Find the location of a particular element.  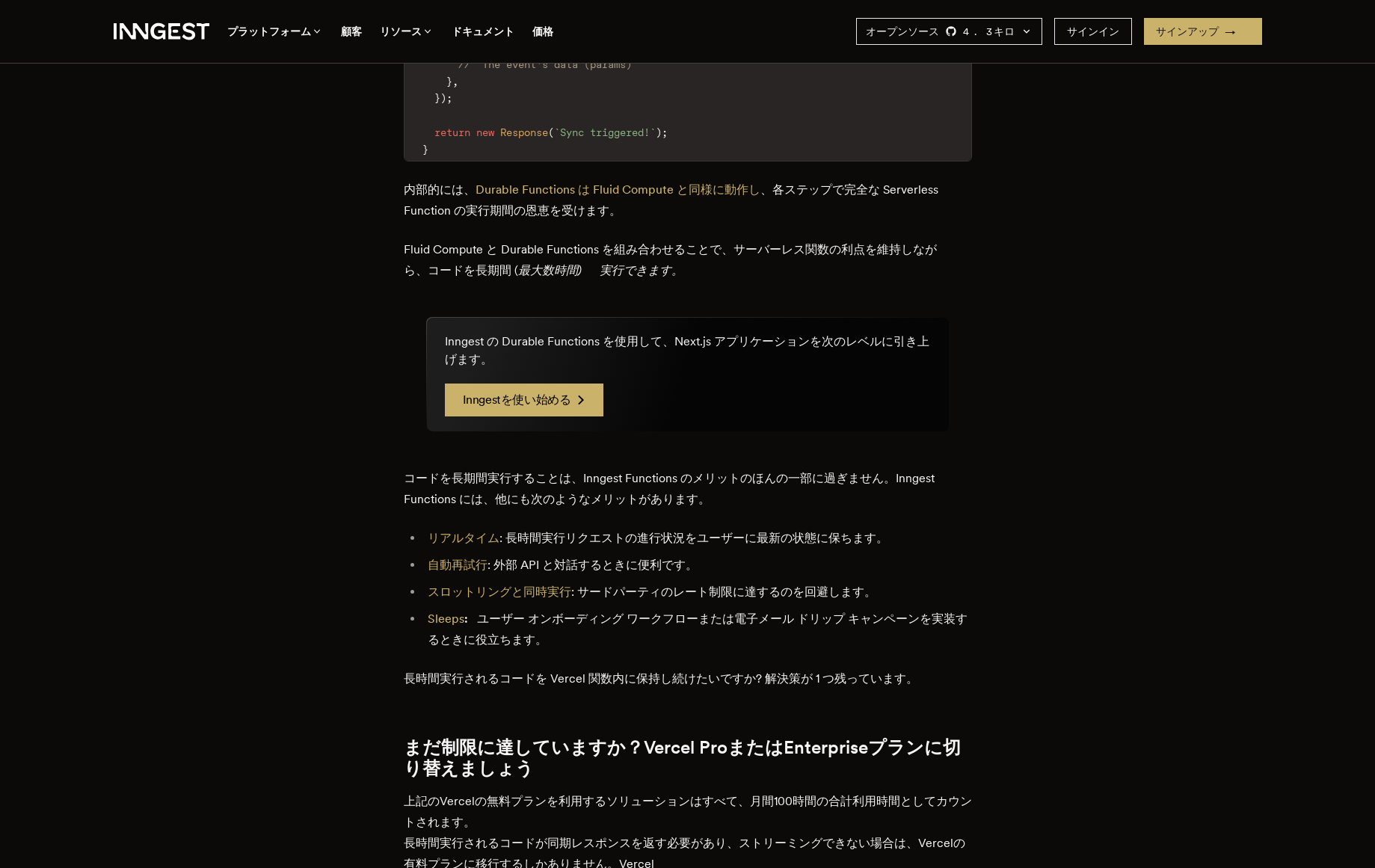

font: Durable Functions は Fluid Compute と同様に動作し is located at coordinates (618, 189).